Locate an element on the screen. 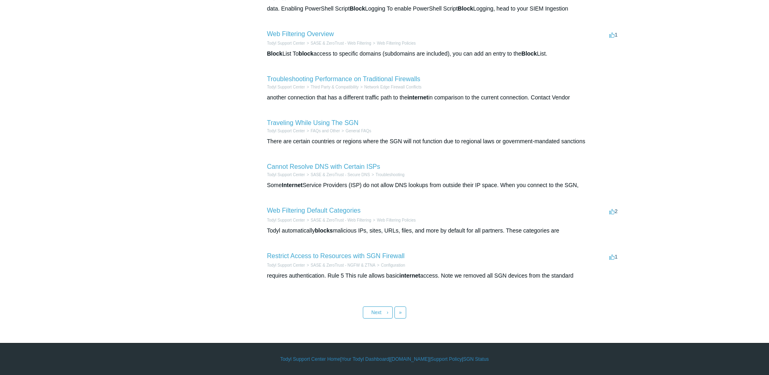 This screenshot has width=769, height=375. div: Todyl automatically malicious IPs, sites, URLs, files, and more by default for all partners. Thes... is located at coordinates (443, 230).